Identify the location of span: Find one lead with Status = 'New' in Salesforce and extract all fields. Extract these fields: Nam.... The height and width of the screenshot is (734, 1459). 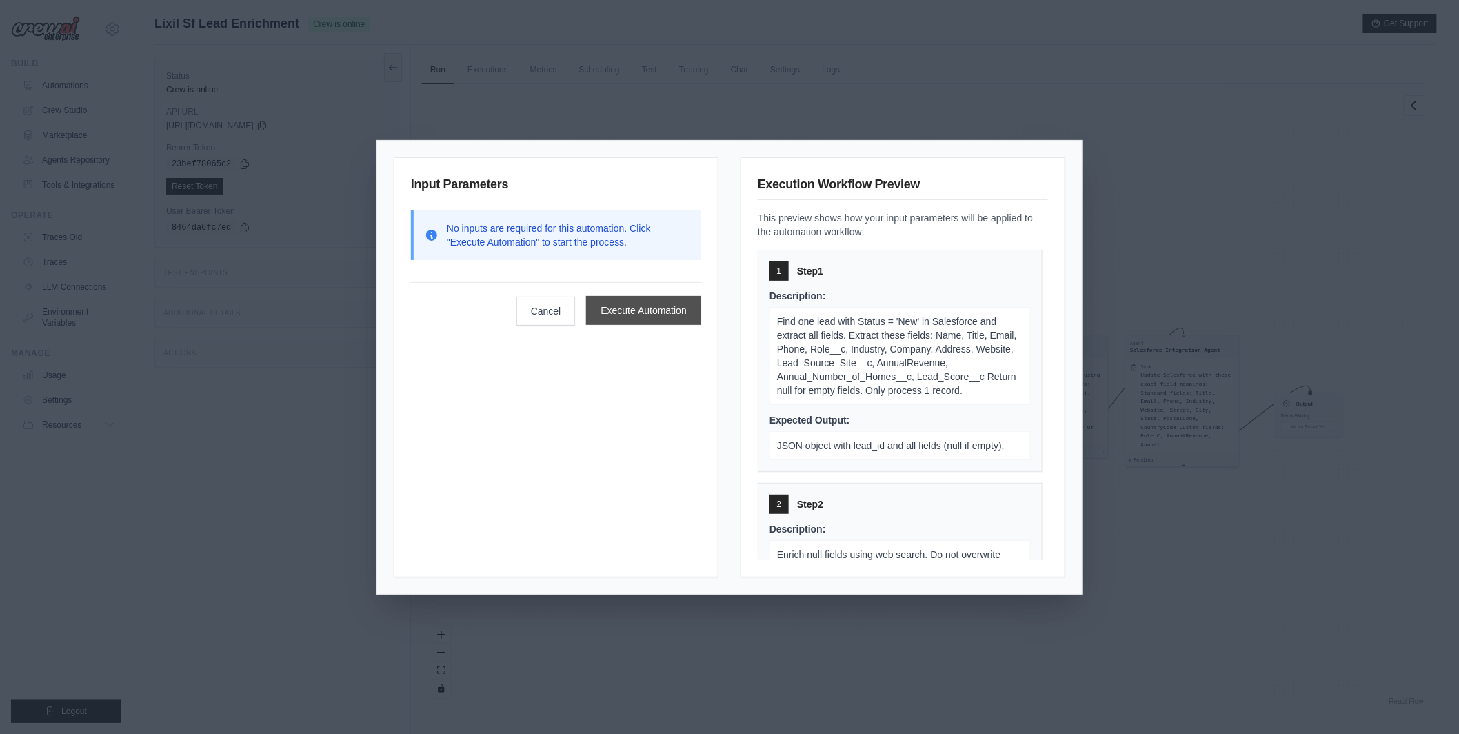
(897, 356).